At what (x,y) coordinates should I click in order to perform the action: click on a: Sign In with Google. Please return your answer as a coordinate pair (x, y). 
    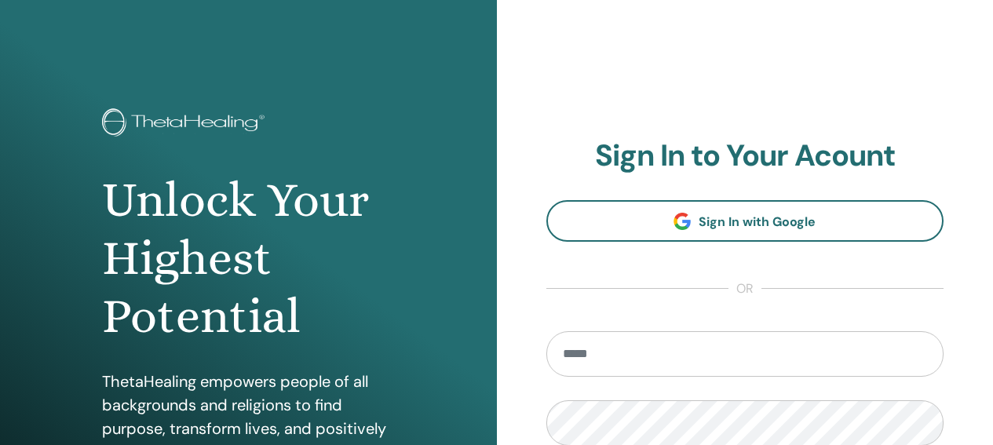
    Looking at the image, I should click on (745, 221).